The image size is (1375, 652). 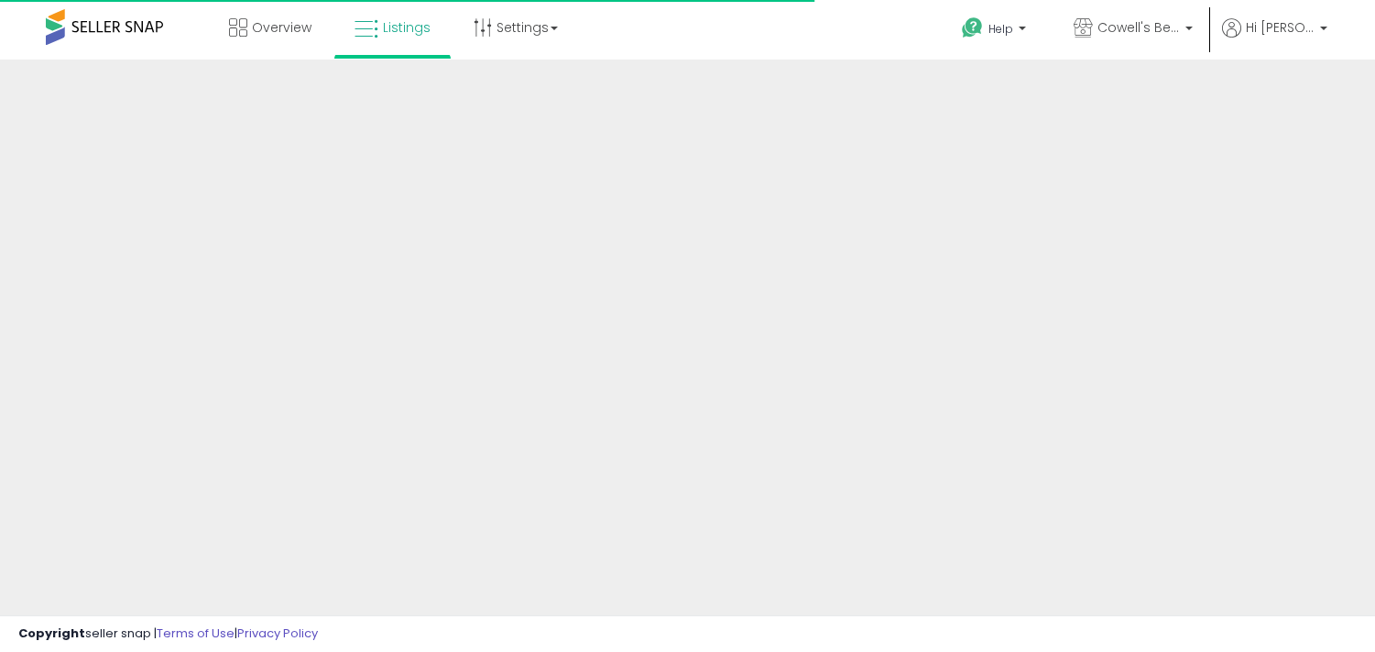 What do you see at coordinates (1000, 28) in the screenshot?
I see `span: Help` at bounding box center [1000, 28].